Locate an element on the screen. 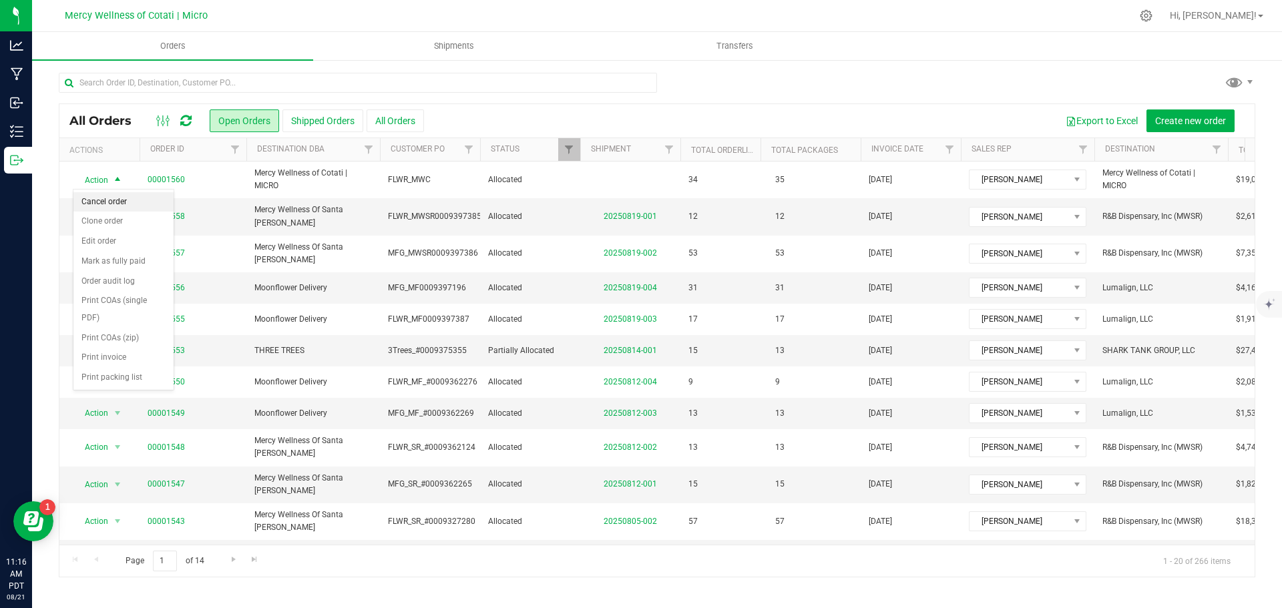 This screenshot has height=608, width=1282. inline-svg: Analytics is located at coordinates (17, 45).